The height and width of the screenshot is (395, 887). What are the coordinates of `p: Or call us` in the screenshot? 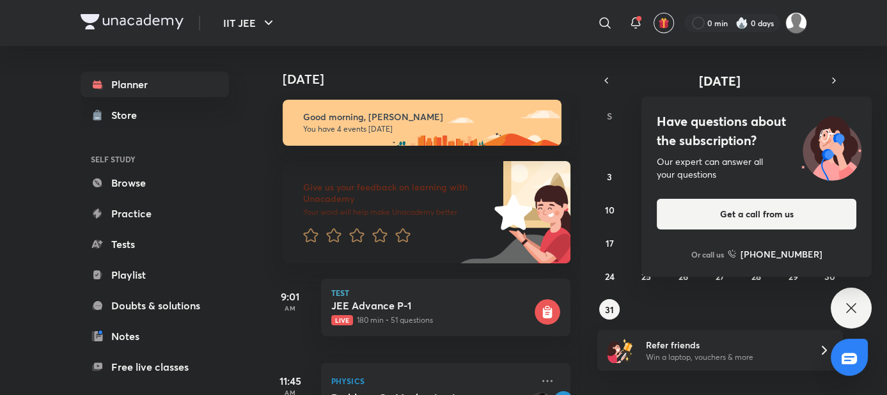 It's located at (708, 255).